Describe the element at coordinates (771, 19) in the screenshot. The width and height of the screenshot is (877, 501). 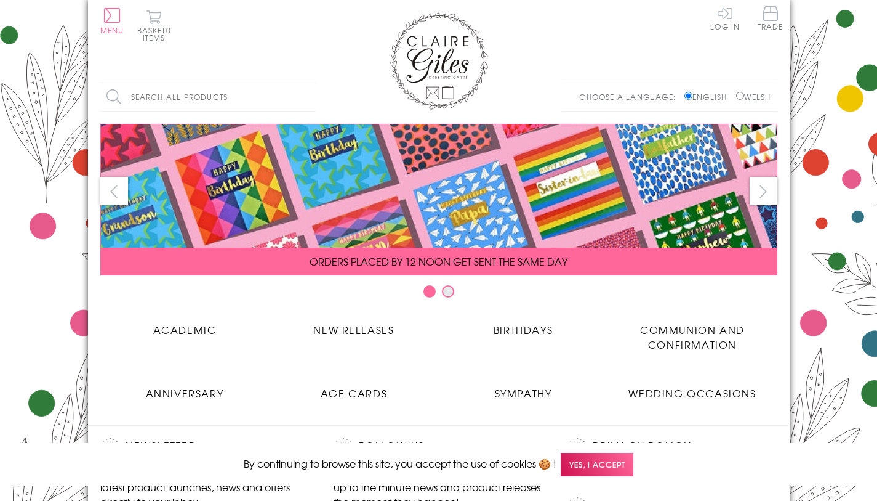
I see `a: Trade` at that location.